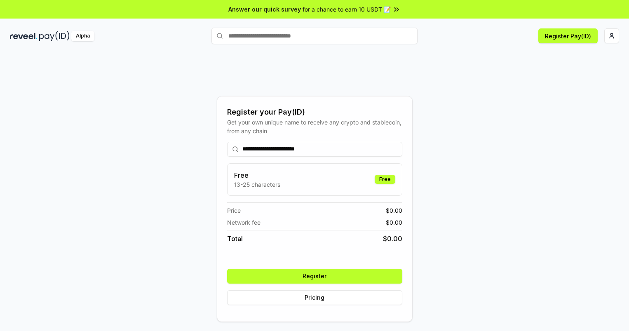 The width and height of the screenshot is (629, 331). Describe the element at coordinates (244, 222) in the screenshot. I see `span: Network fee` at that location.